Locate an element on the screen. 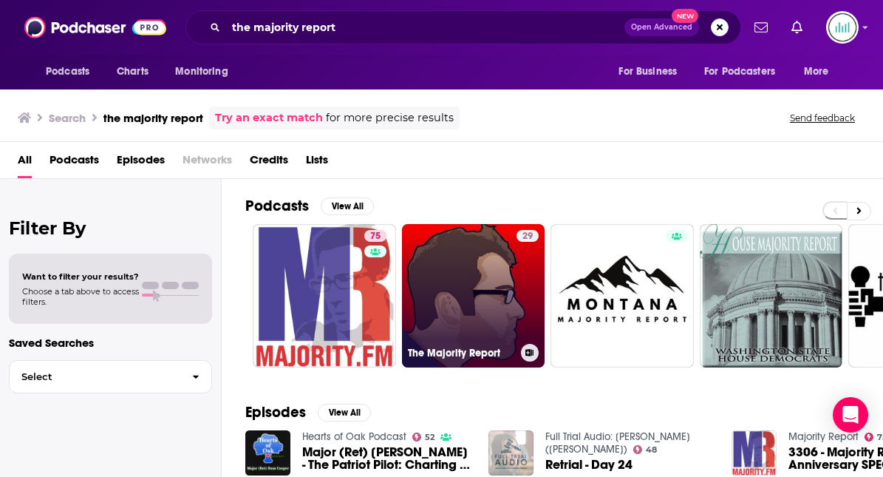 The image size is (883, 477). a: Podcasts is located at coordinates (74, 163).